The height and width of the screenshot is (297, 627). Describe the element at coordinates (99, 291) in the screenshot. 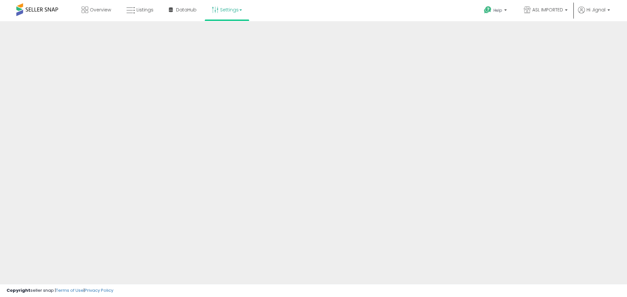

I see `a: Privacy Policy` at that location.